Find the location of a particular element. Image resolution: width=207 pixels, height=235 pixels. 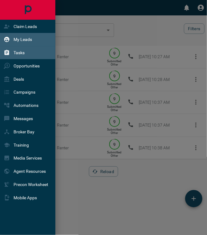

p: Training is located at coordinates (21, 145).